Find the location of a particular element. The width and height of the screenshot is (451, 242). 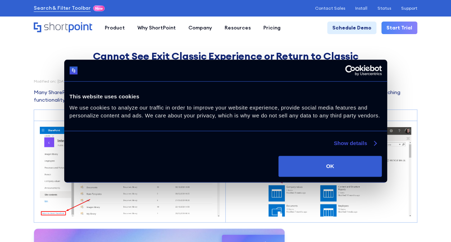

a: Install is located at coordinates (361, 8).